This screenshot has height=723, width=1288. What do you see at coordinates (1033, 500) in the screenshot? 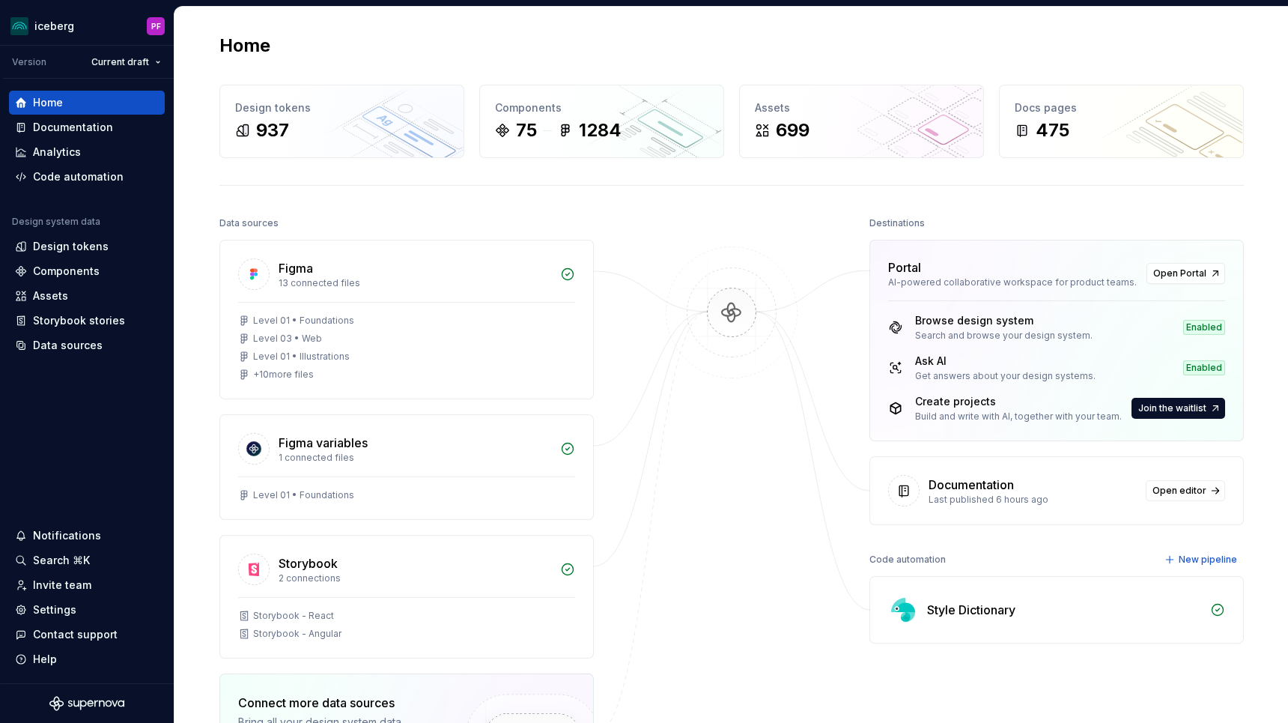
I see `div: Last published 6 hours ago` at bounding box center [1033, 500].